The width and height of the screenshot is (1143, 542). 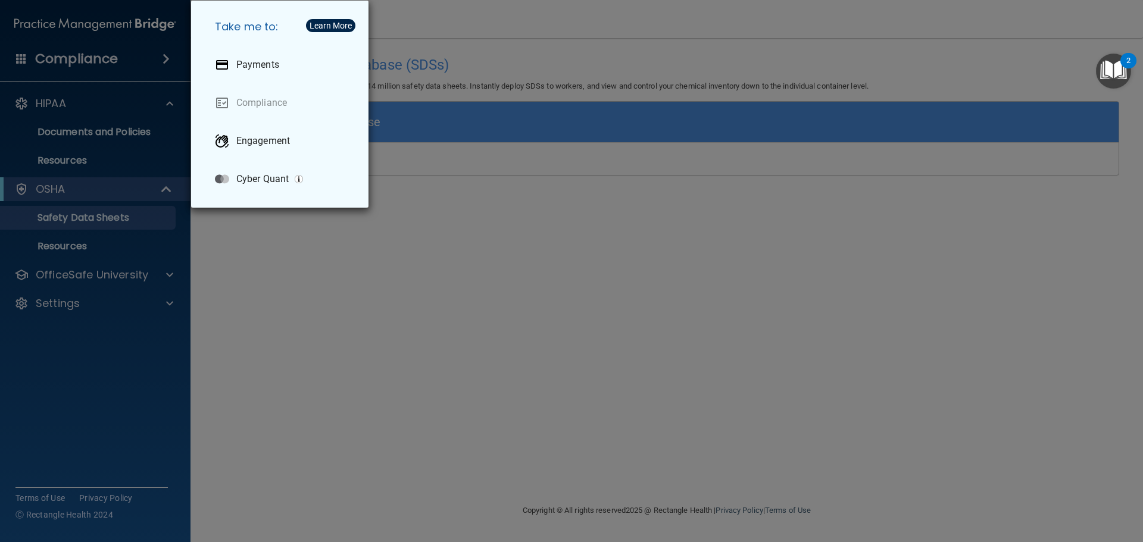 What do you see at coordinates (282, 141) in the screenshot?
I see `a: Engagement` at bounding box center [282, 141].